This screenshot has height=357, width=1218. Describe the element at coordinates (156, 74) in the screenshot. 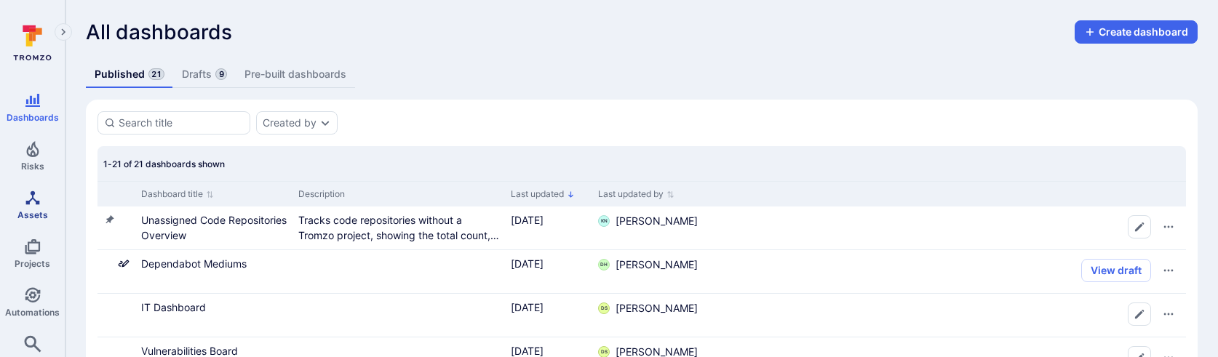

I see `span: 21` at that location.